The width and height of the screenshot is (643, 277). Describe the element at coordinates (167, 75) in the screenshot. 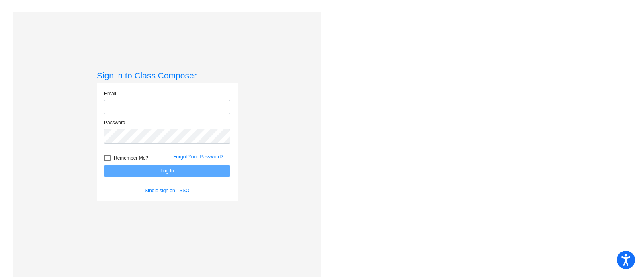

I see `h3: Sign in to Class Composer` at that location.